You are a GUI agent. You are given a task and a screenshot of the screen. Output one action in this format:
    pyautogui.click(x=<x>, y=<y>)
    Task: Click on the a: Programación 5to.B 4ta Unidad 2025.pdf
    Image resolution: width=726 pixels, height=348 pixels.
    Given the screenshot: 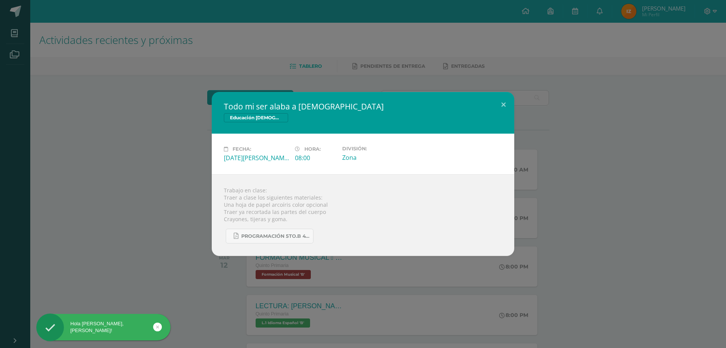 What is the action you would take?
    pyautogui.click(x=270, y=236)
    